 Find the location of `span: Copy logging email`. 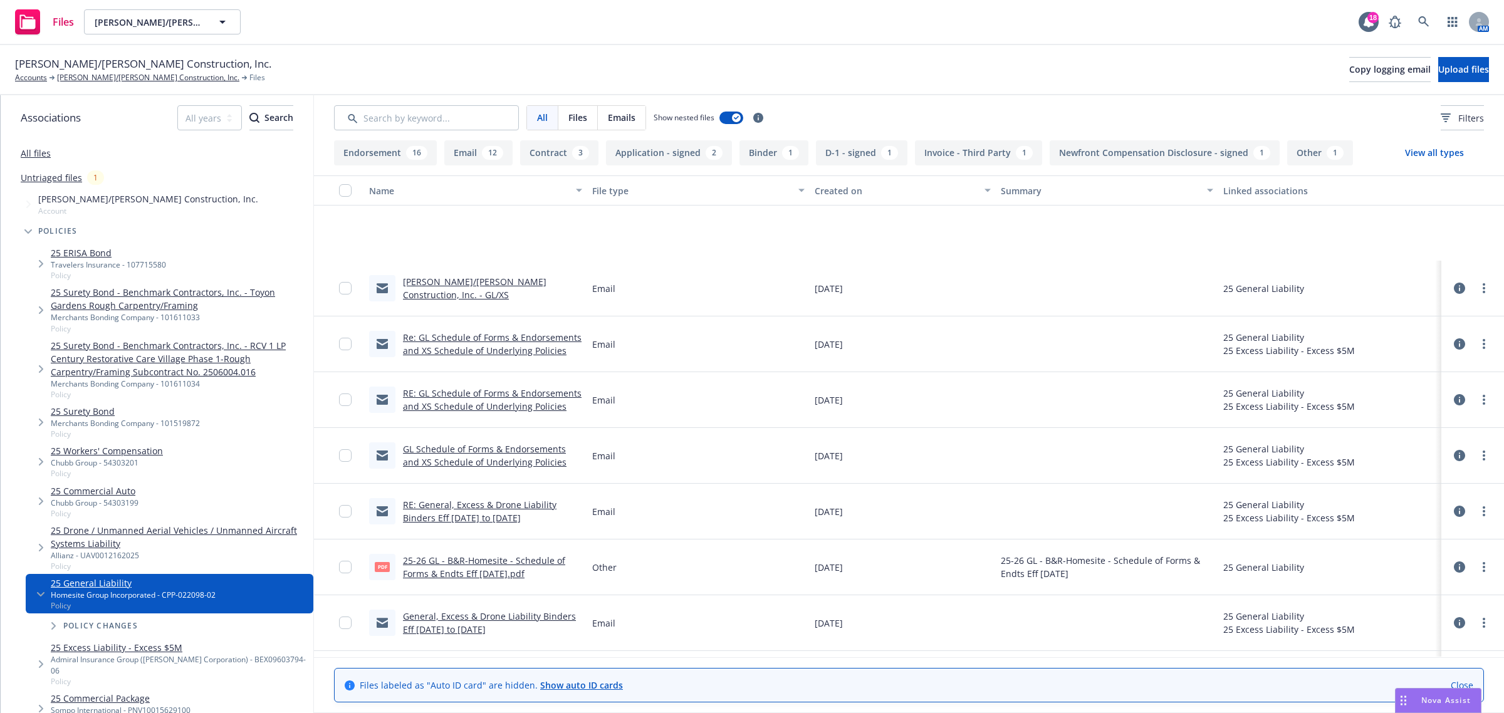

span: Copy logging email is located at coordinates (1390, 69).